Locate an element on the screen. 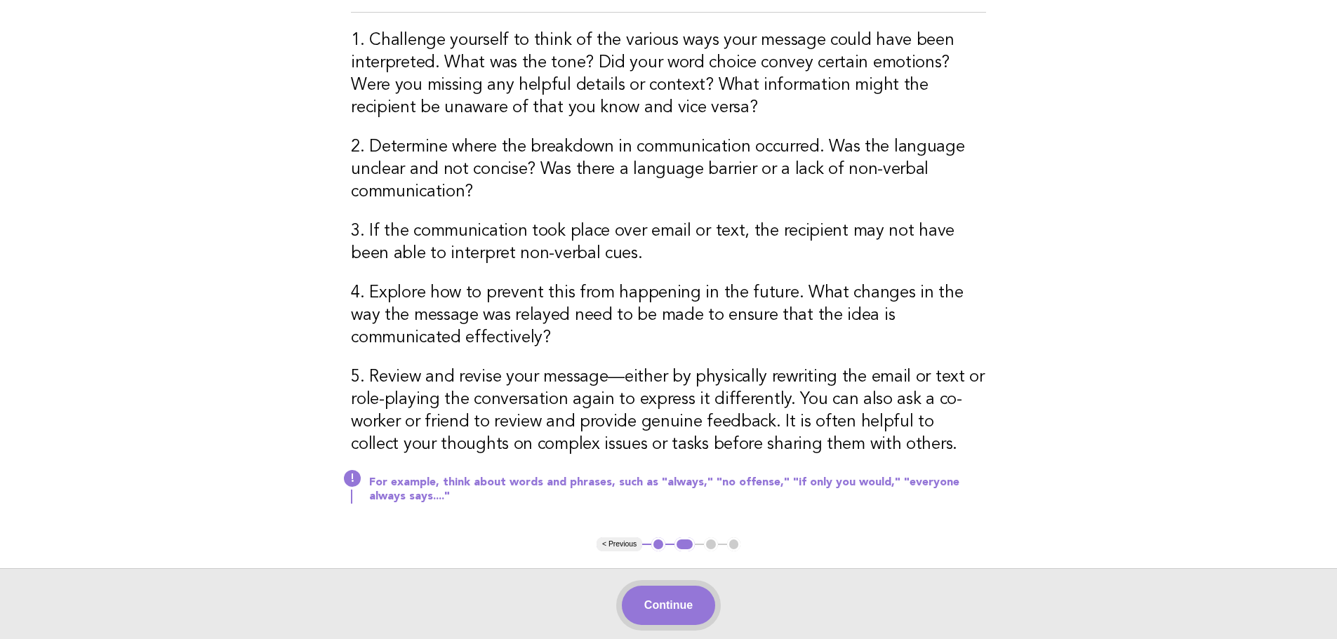 This screenshot has width=1337, height=639. p: For example, think about words and phrases, such as "always," "no offense," "if only you would," ... is located at coordinates (677, 490).